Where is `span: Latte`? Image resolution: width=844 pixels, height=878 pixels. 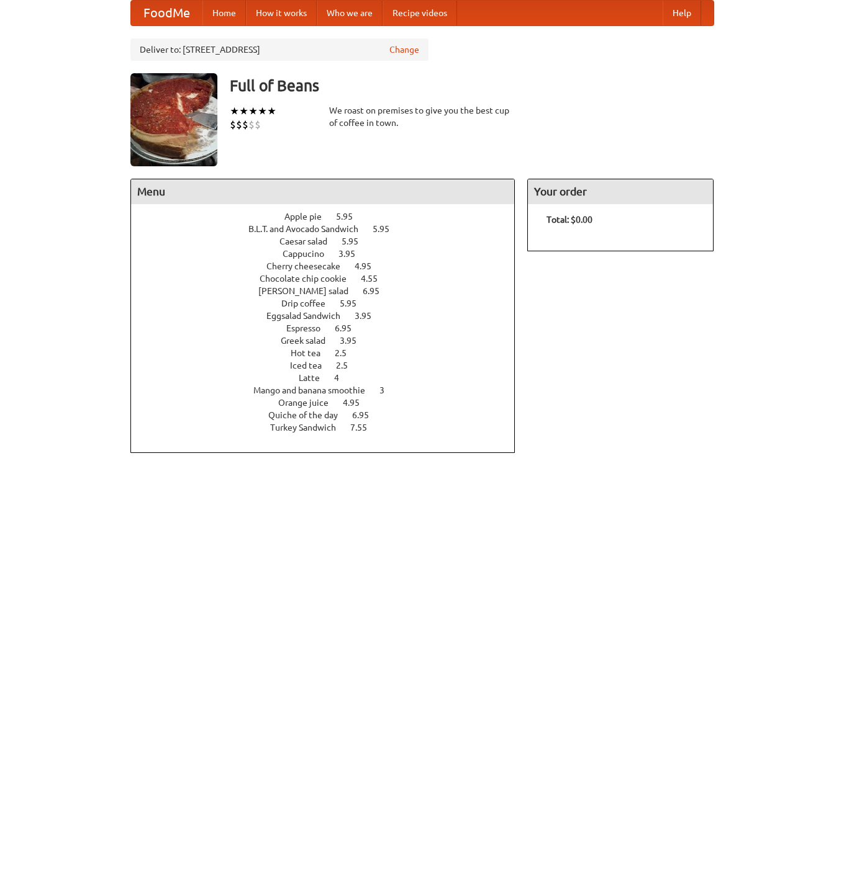
span: Latte is located at coordinates (315, 378).